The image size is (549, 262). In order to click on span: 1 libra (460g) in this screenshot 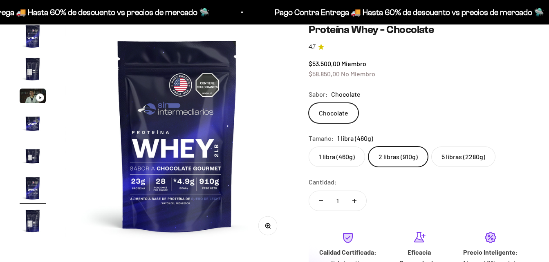, I will do `click(355, 139)`.